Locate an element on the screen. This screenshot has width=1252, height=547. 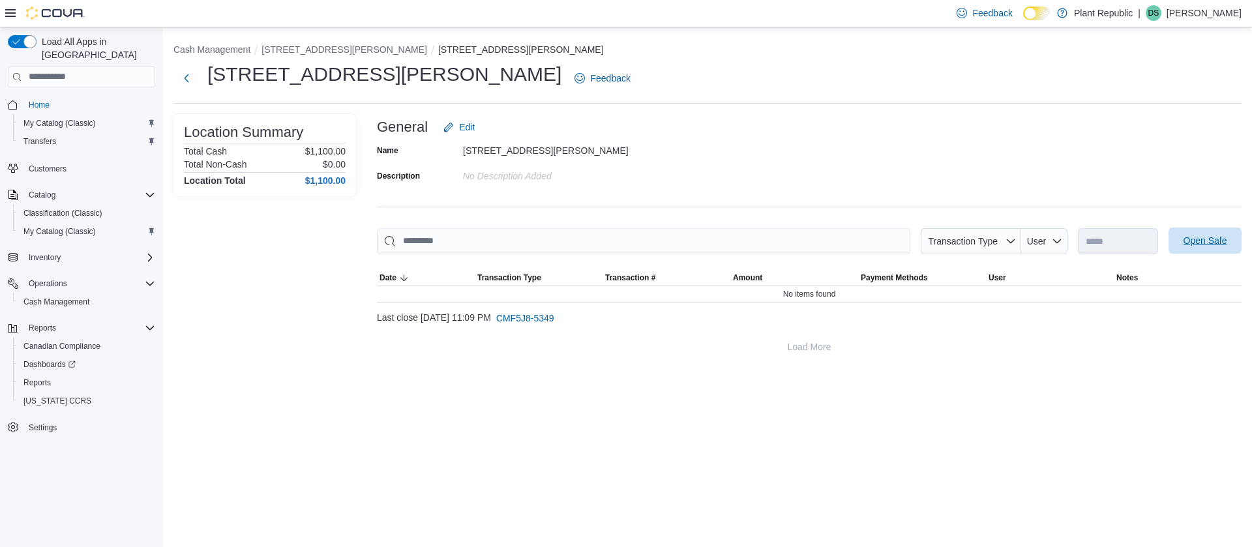
p: $0.00 is located at coordinates (334, 164).